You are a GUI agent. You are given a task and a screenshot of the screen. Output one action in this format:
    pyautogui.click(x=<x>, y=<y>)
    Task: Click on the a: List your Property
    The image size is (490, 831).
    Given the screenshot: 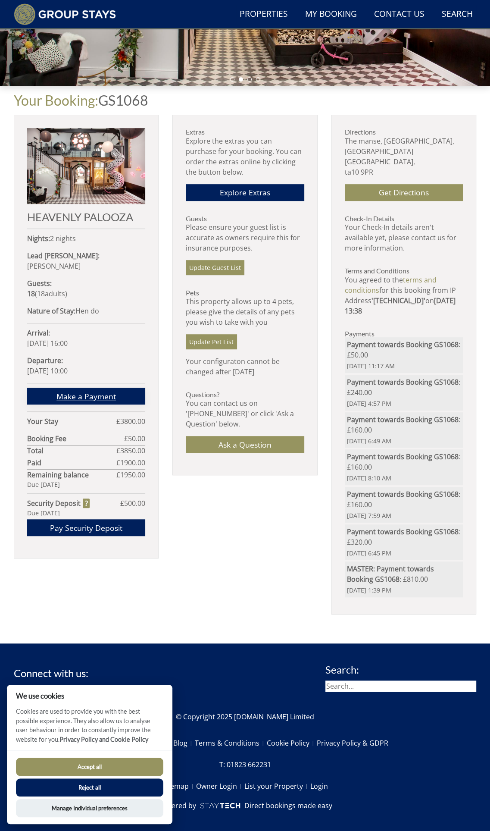 What is the action you would take?
    pyautogui.click(x=277, y=786)
    